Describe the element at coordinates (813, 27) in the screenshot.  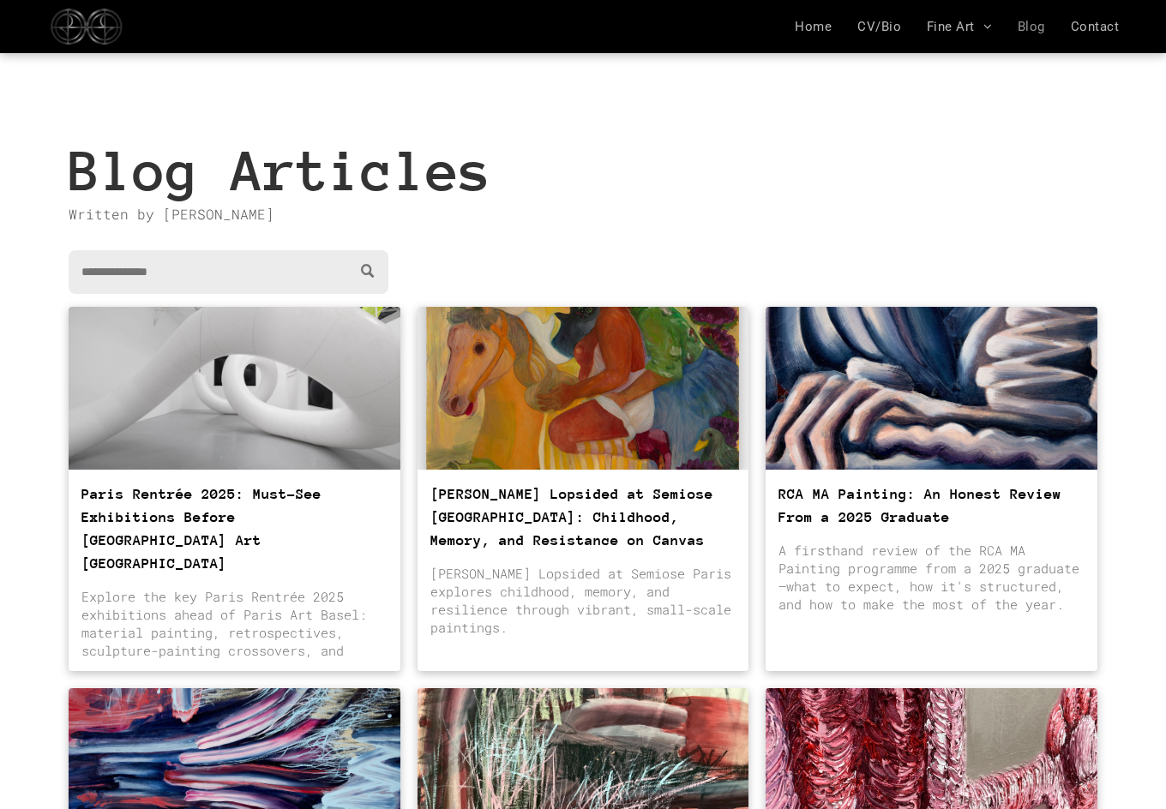
I see `a: Home` at that location.